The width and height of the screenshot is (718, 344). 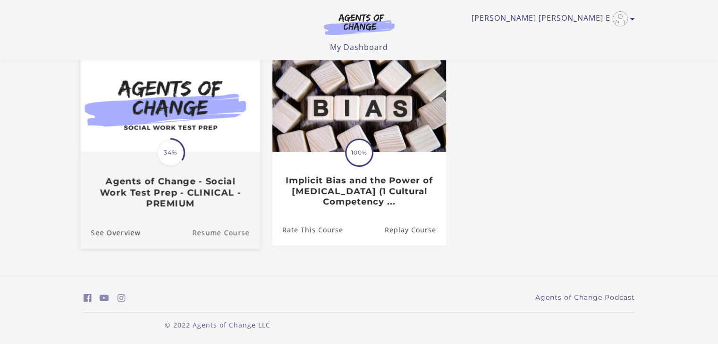 I want to click on i: https://www.youtube.com/c/AgentsofChangeTestPrepbyMeaganMitchell (Open in a new window), so click(x=104, y=298).